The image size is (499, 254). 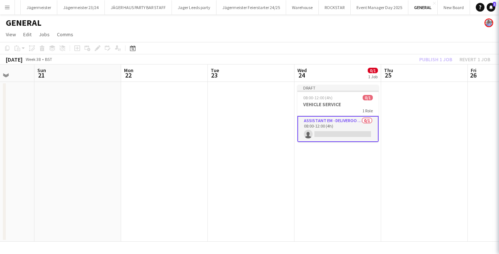 What do you see at coordinates (338, 88) in the screenshot?
I see `div: Draft` at bounding box center [338, 88].